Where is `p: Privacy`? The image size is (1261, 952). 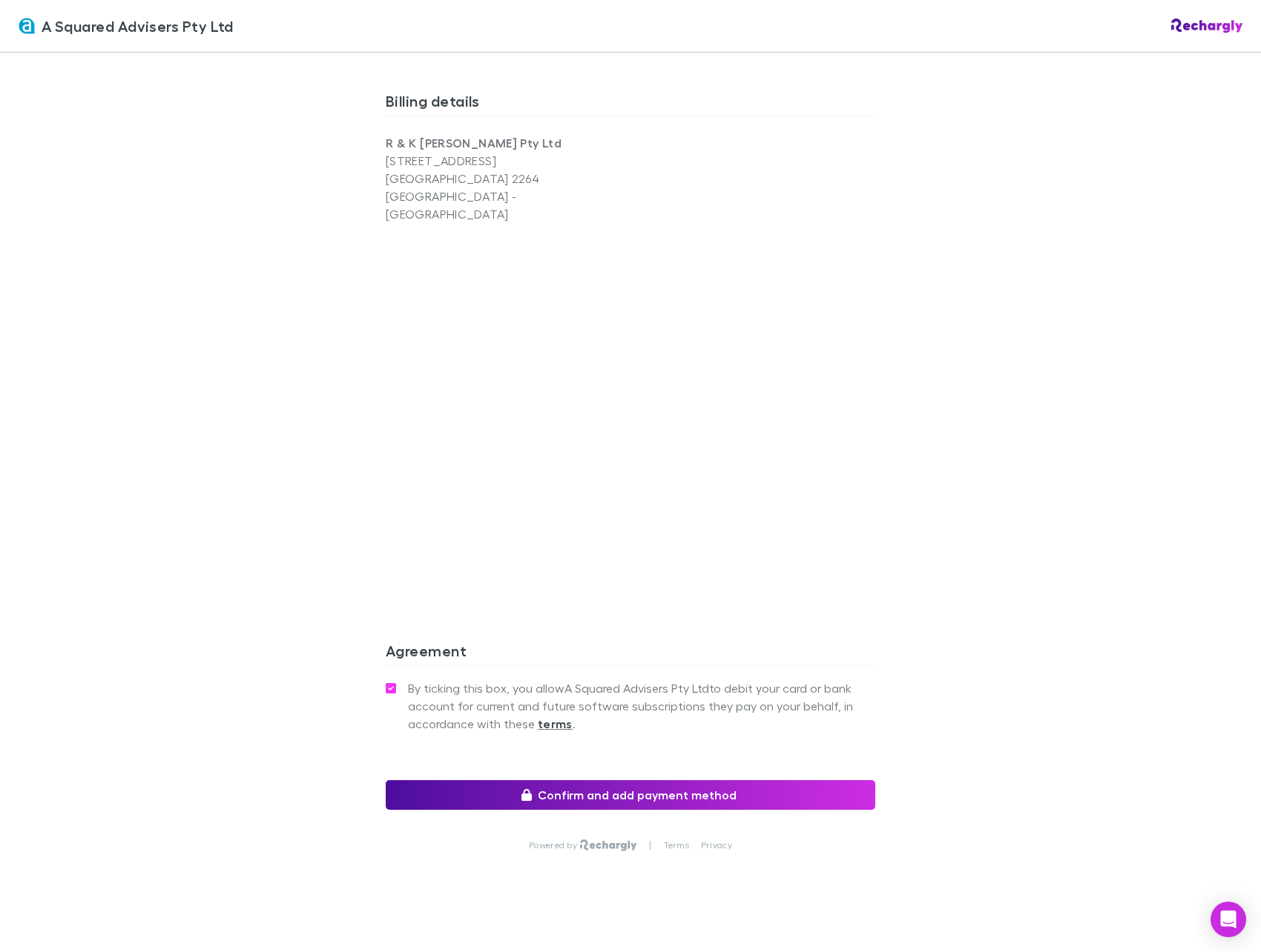 p: Privacy is located at coordinates (716, 846).